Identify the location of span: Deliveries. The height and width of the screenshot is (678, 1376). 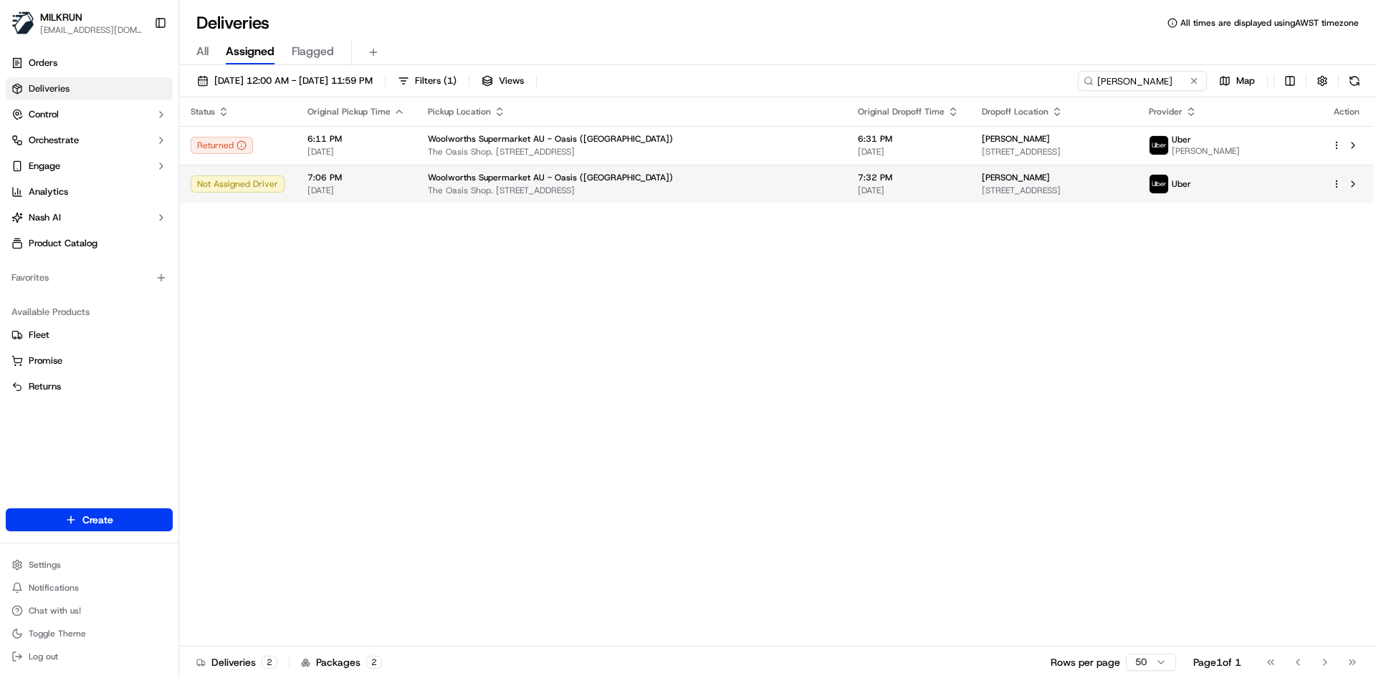
(49, 89).